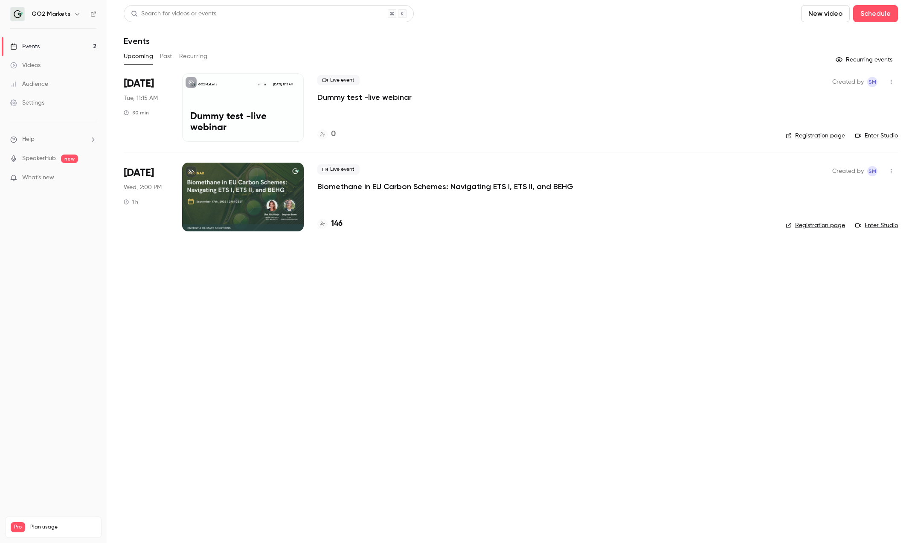 Image resolution: width=915 pixels, height=543 pixels. I want to click on h4: 0, so click(333, 134).